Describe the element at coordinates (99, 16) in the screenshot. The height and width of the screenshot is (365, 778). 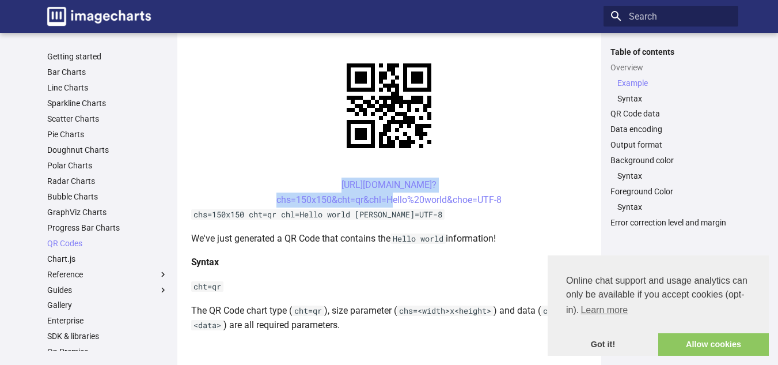
I see `a: Image-Charts documentation` at that location.